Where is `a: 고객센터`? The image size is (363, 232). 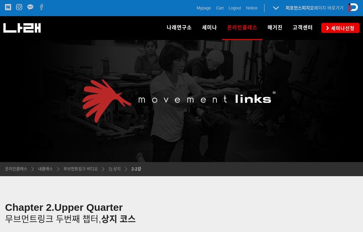 a: 고객센터 is located at coordinates (303, 28).